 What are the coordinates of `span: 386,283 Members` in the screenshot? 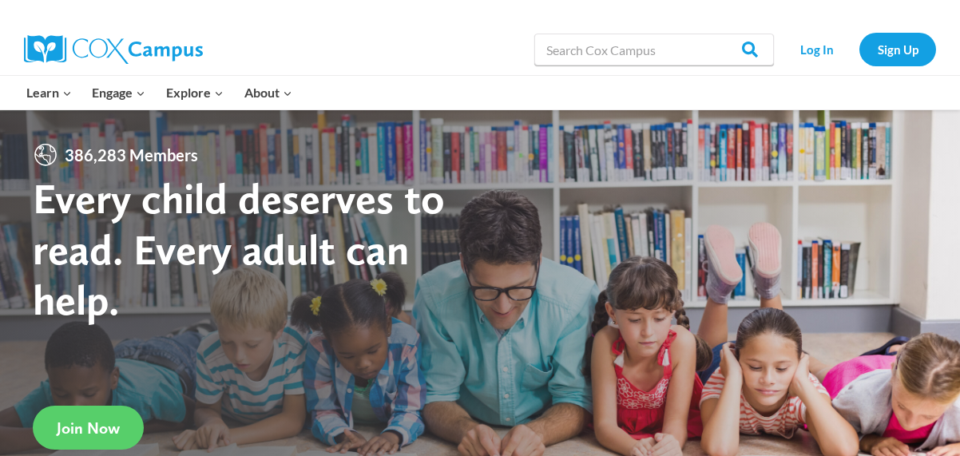 It's located at (131, 155).